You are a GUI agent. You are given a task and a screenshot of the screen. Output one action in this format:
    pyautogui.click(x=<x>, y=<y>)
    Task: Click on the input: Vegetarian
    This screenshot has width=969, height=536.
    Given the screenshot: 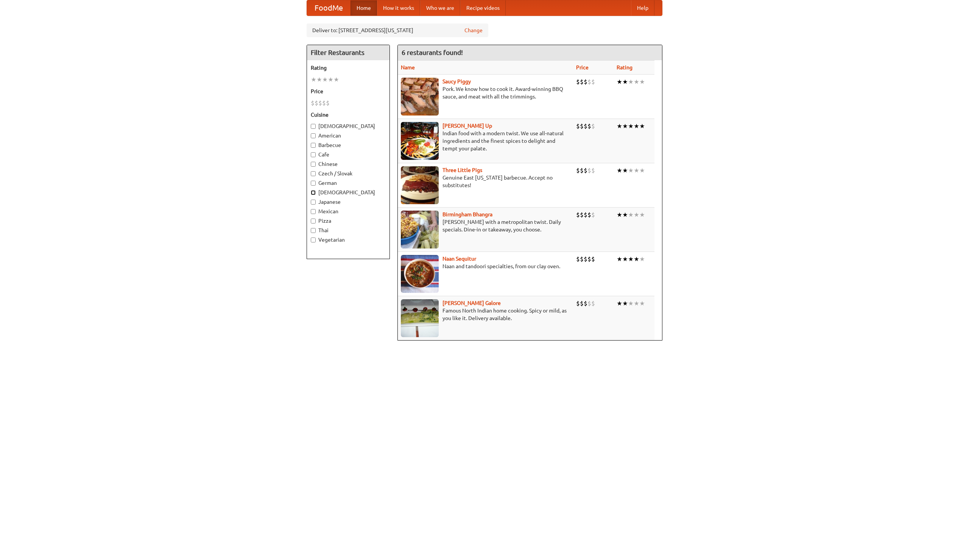 What is the action you would take?
    pyautogui.click(x=313, y=240)
    